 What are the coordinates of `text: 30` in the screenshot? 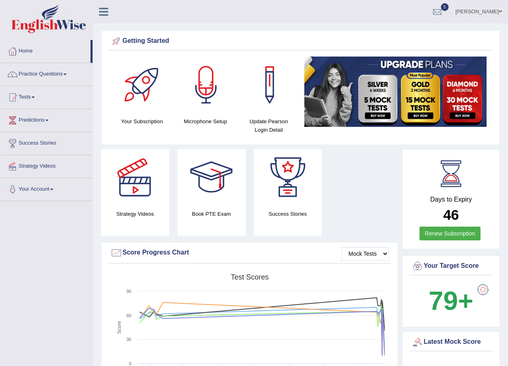 It's located at (129, 339).